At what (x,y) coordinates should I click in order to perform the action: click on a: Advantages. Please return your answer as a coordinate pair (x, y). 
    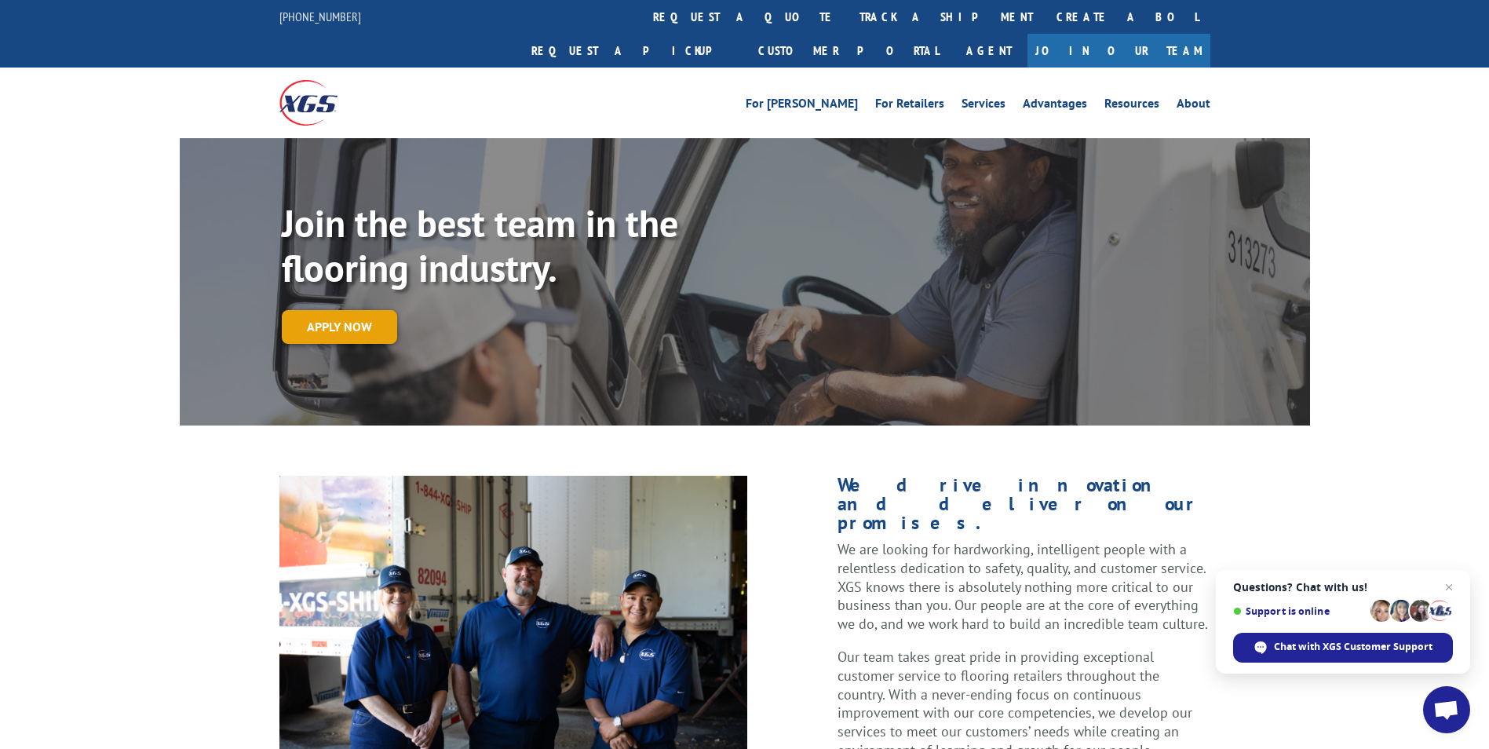
    Looking at the image, I should click on (1055, 106).